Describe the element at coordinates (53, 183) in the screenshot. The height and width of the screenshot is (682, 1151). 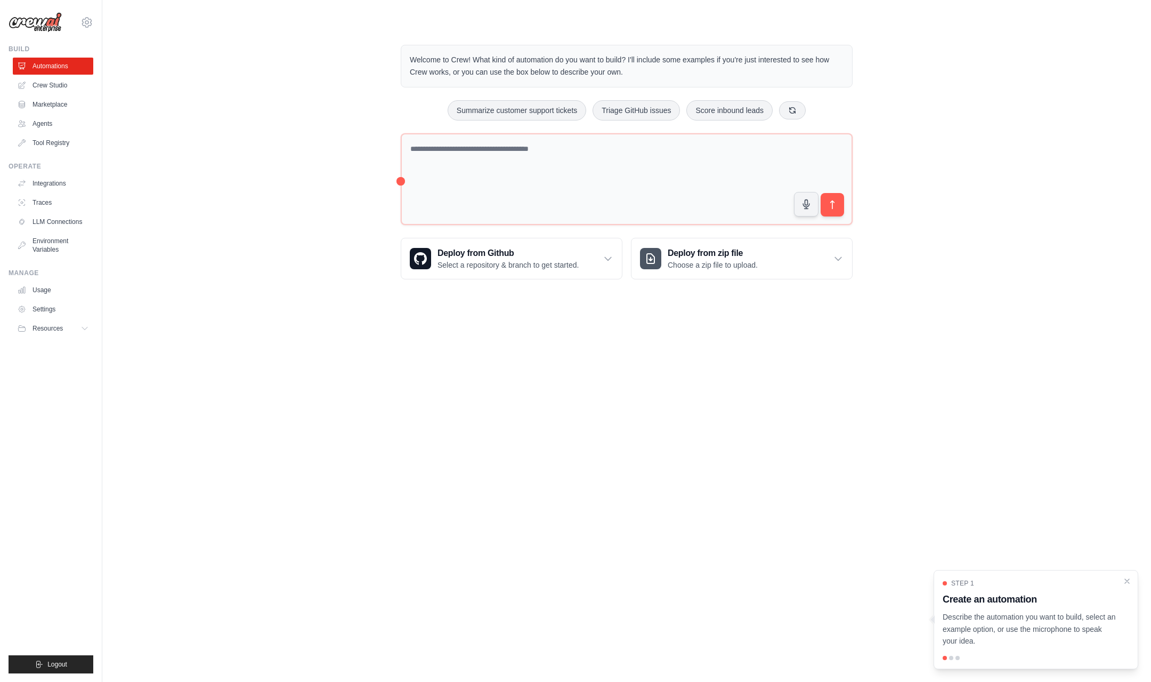
I see `a: Integrations` at that location.